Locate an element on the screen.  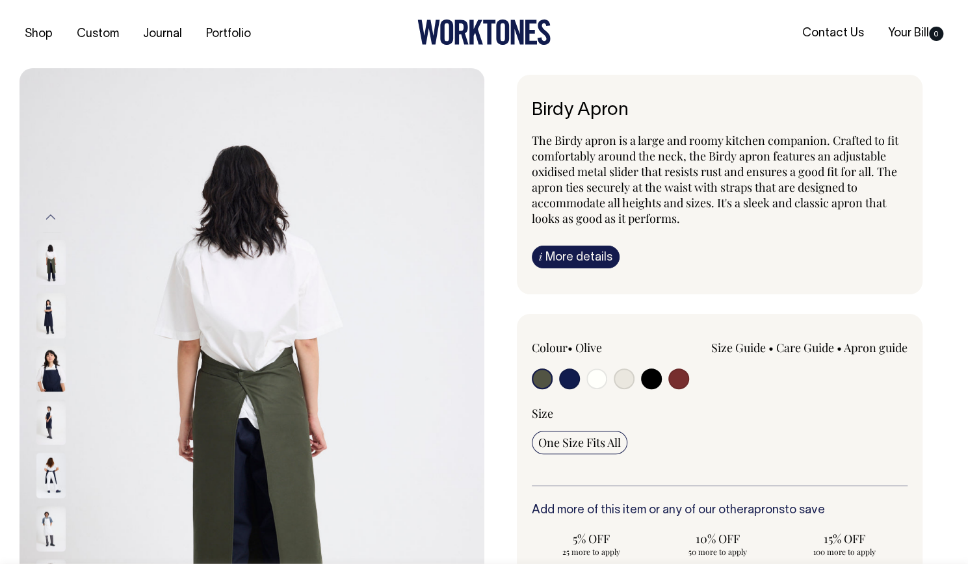
a: iMore details is located at coordinates (575, 257).